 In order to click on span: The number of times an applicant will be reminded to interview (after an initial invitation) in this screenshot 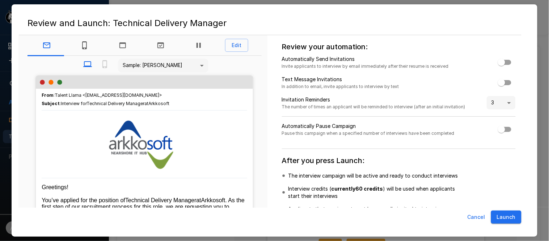, I will do `click(374, 107)`.